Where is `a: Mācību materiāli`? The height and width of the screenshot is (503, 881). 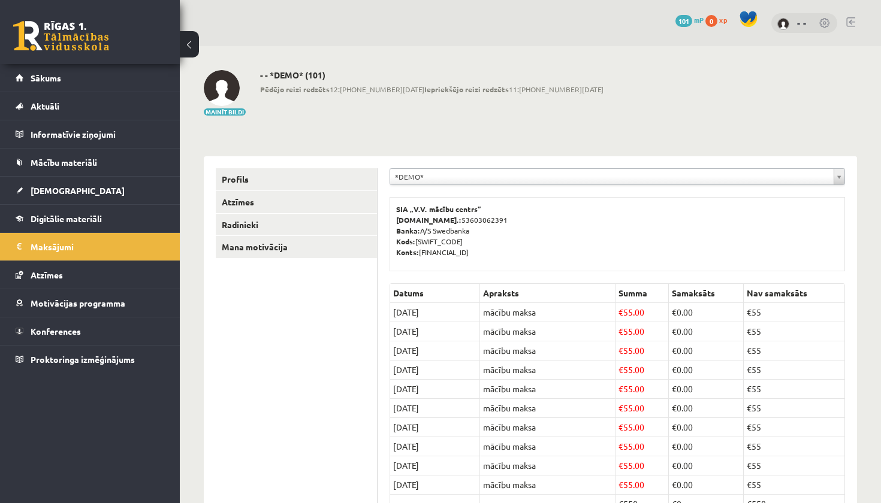 a: Mācību materiāli is located at coordinates (90, 162).